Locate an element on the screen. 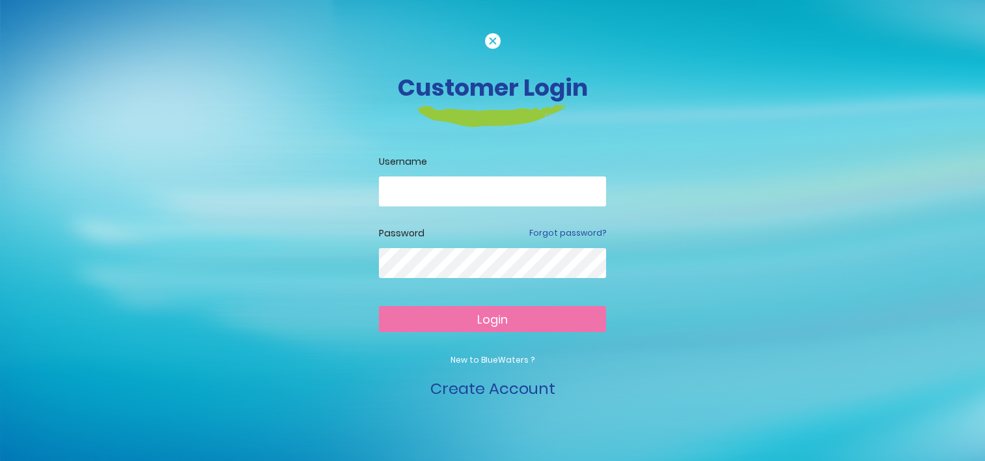 Image resolution: width=985 pixels, height=461 pixels. a: Forgot password? is located at coordinates (568, 233).